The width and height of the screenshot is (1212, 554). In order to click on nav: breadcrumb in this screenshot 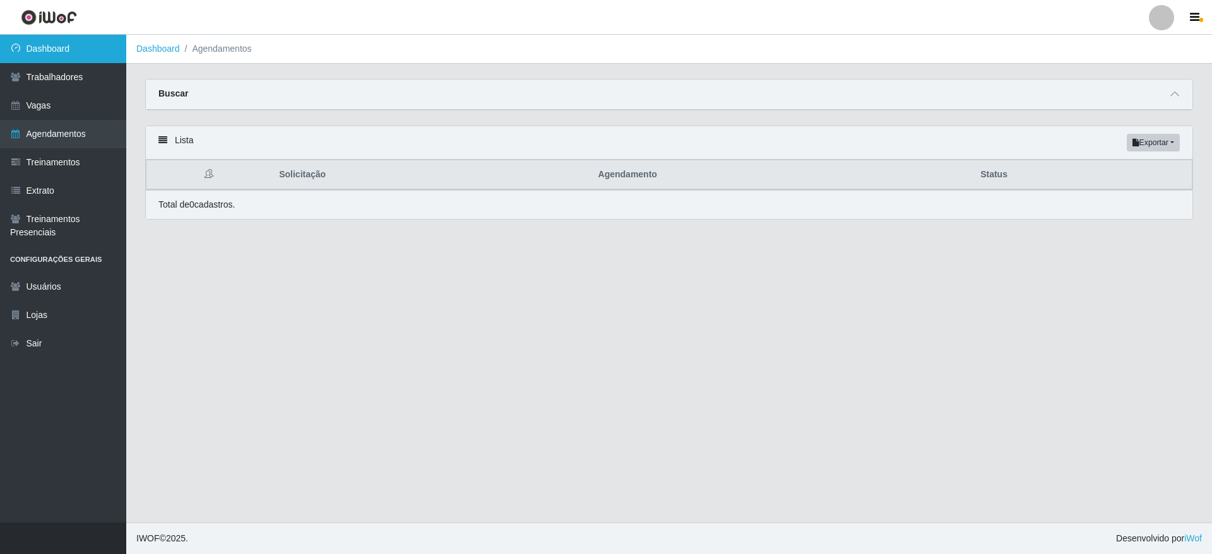, I will do `click(669, 49)`.